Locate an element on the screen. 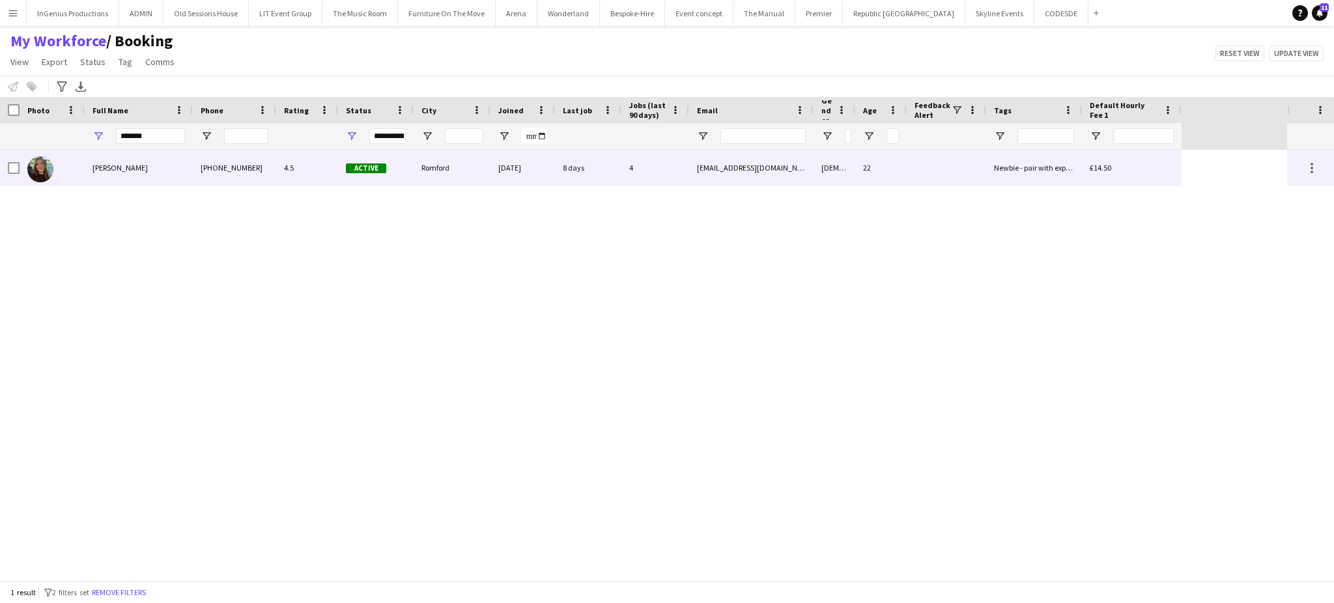  span: Active is located at coordinates (366, 168).